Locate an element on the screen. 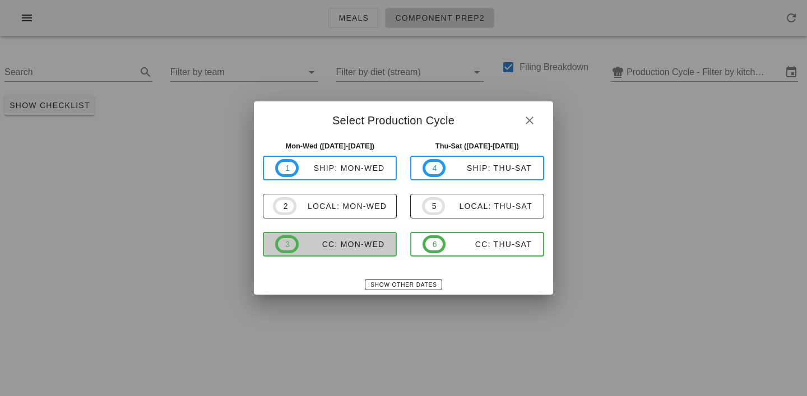 The image size is (807, 396). span: 6 is located at coordinates (434, 244).